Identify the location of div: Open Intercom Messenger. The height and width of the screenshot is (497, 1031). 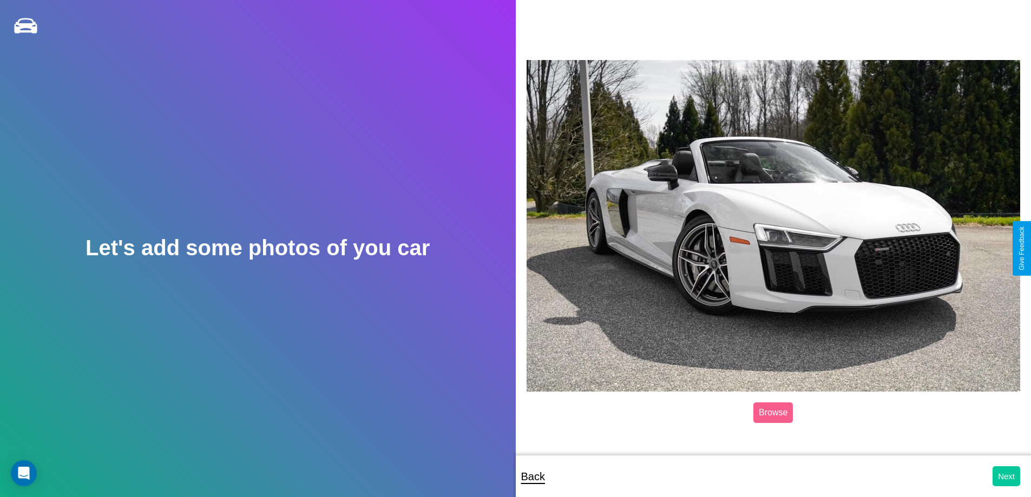
(24, 474).